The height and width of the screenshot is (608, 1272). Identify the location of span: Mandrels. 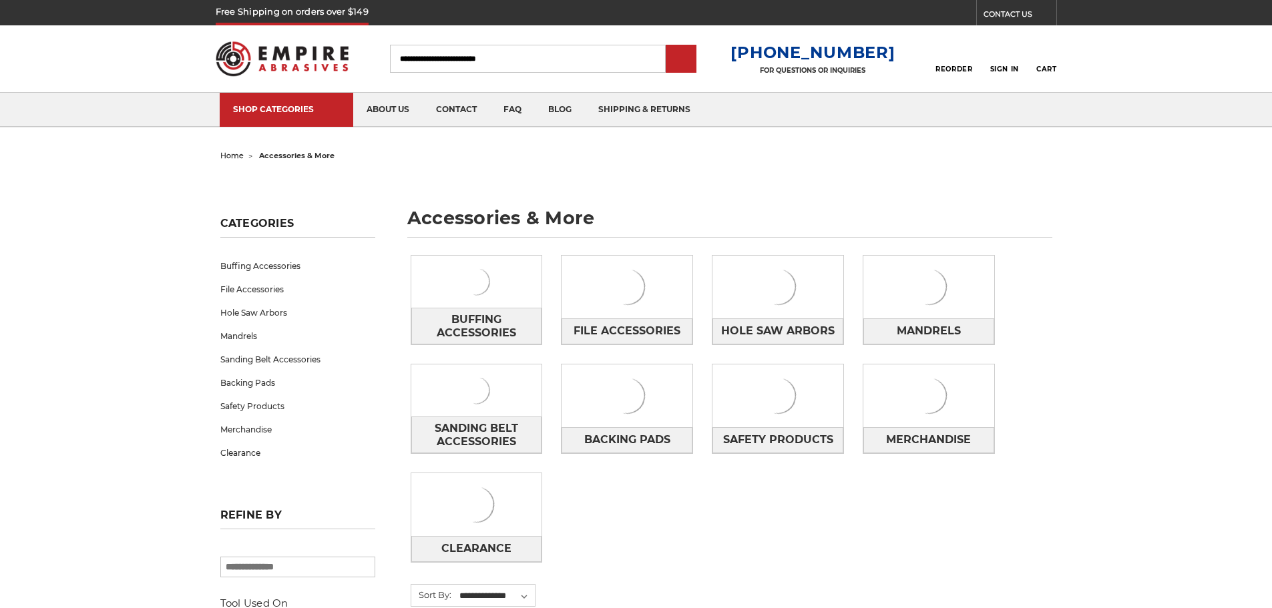
(929, 331).